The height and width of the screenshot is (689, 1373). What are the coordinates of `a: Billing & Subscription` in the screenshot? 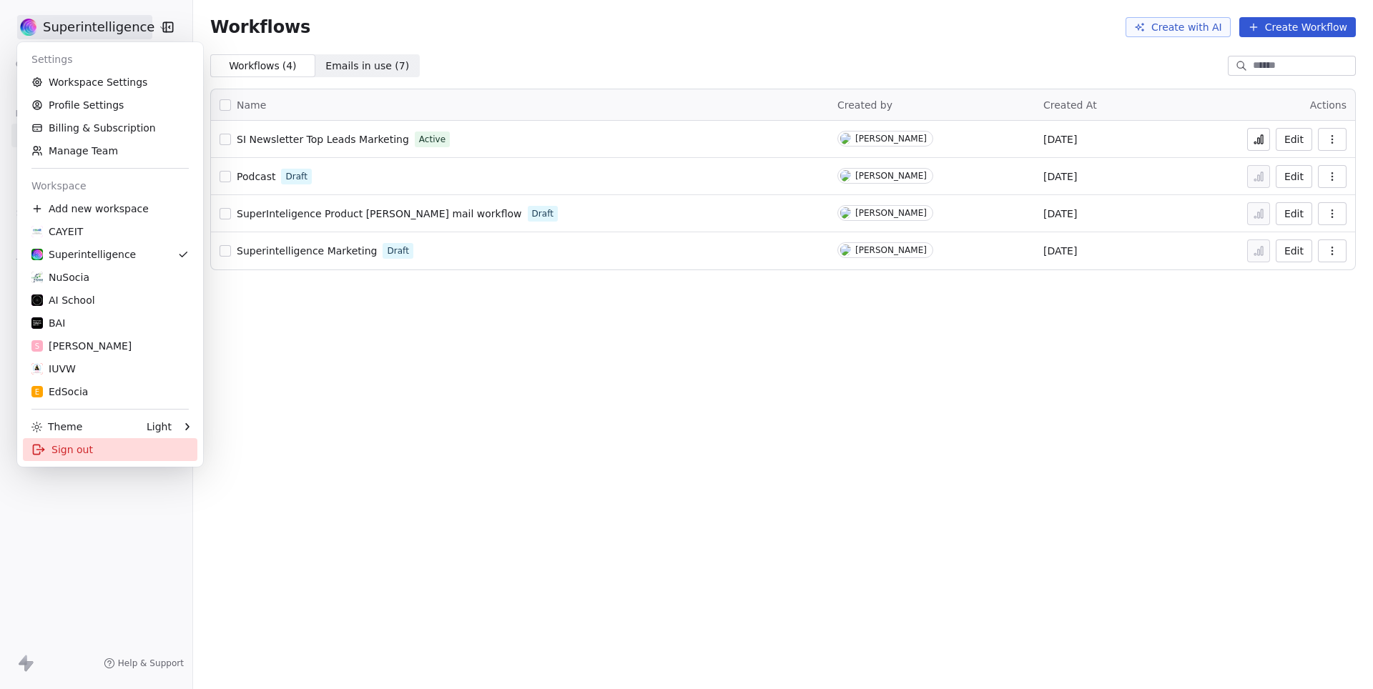 It's located at (110, 128).